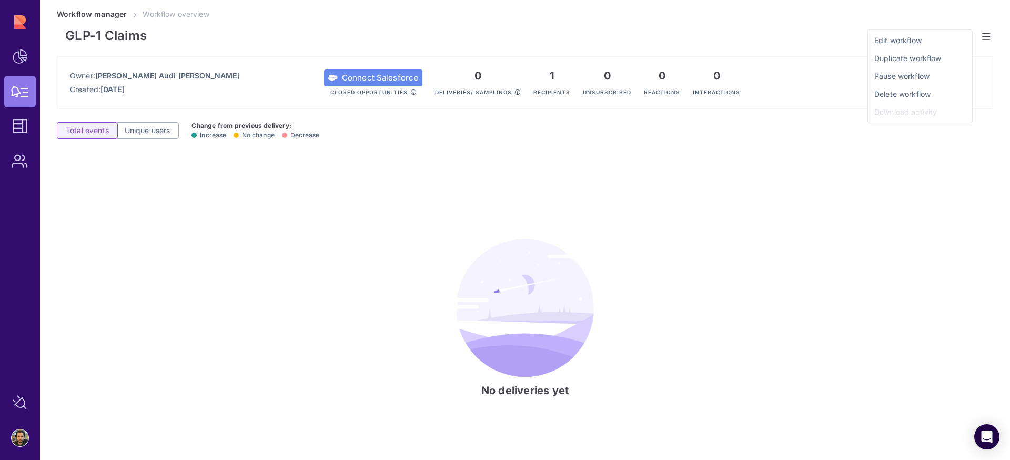  What do you see at coordinates (987, 437) in the screenshot?
I see `div: Open Intercom Messenger` at bounding box center [987, 437].